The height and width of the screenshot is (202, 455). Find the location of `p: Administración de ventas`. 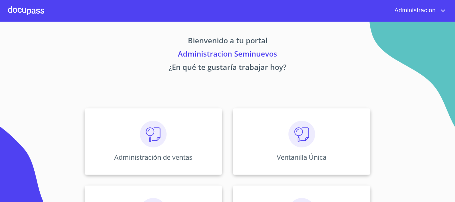

p: Administración de ventas is located at coordinates (153, 157).